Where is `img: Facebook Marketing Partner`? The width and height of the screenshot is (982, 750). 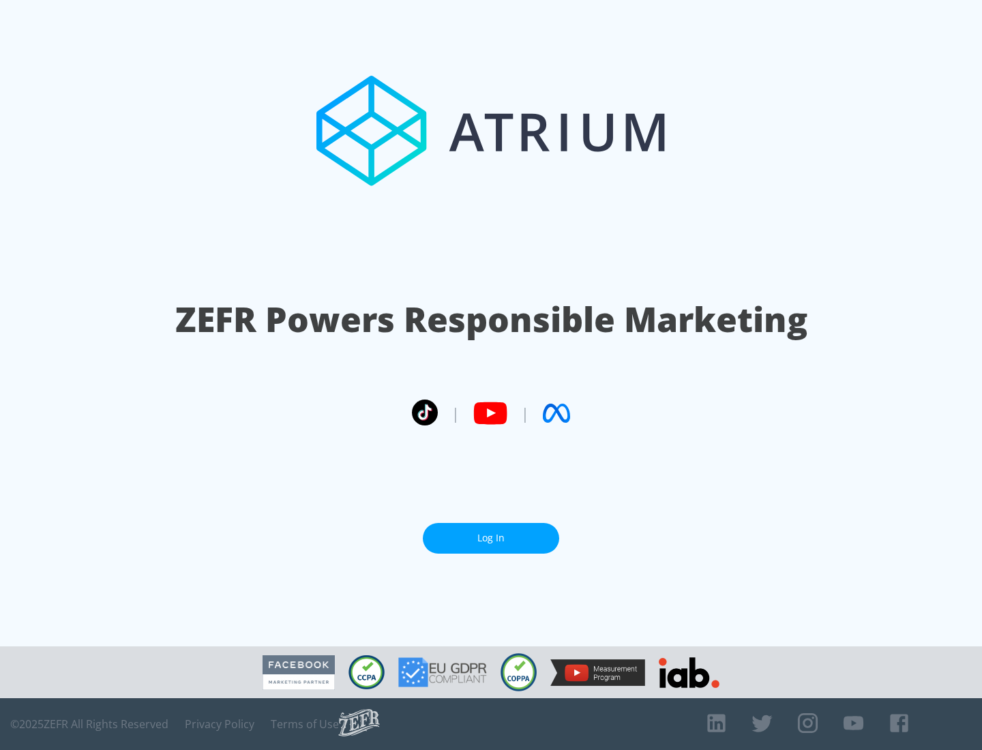
img: Facebook Marketing Partner is located at coordinates (299, 673).